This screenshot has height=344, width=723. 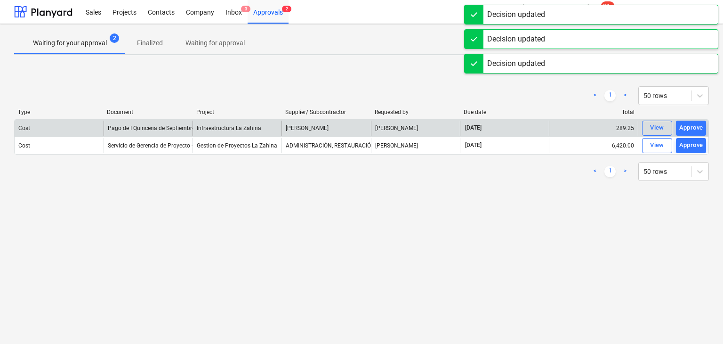 I want to click on div: Project, so click(x=237, y=112).